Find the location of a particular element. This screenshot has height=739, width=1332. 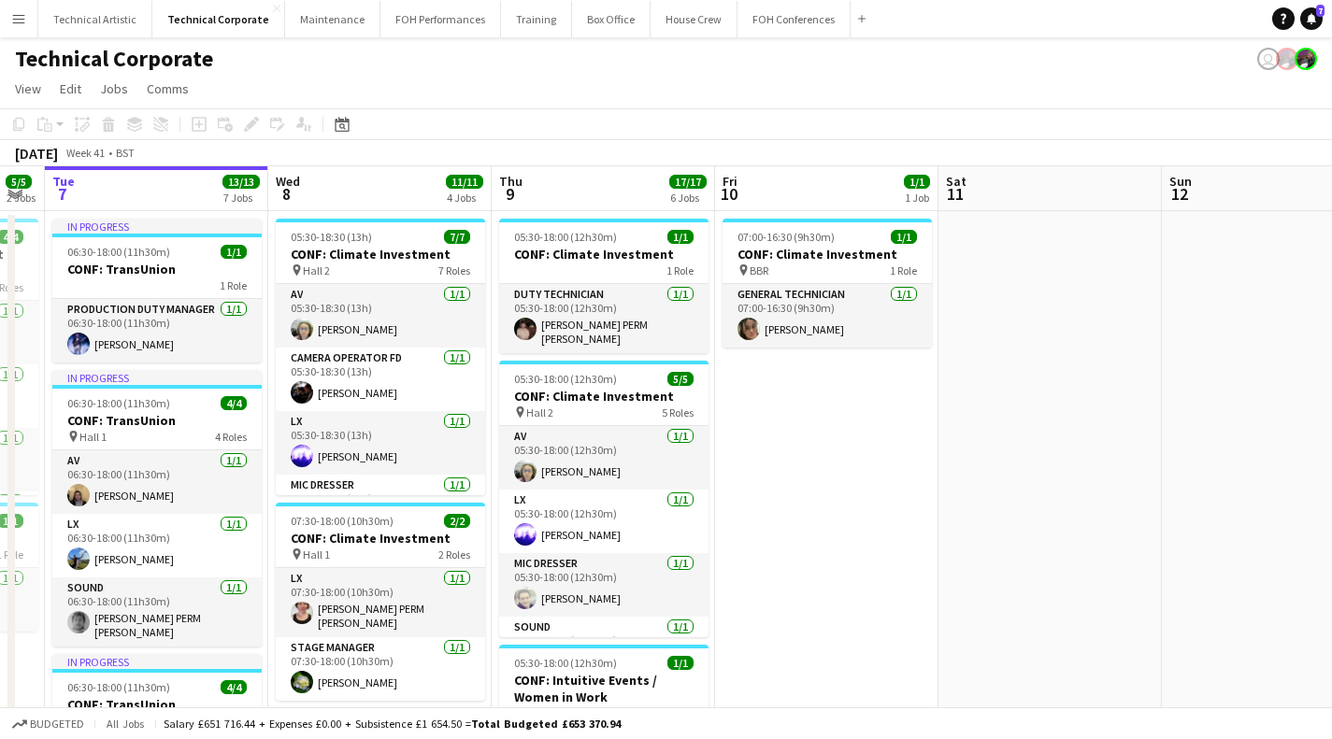

app-user-avatar: Visitor Services is located at coordinates (1268, 59).